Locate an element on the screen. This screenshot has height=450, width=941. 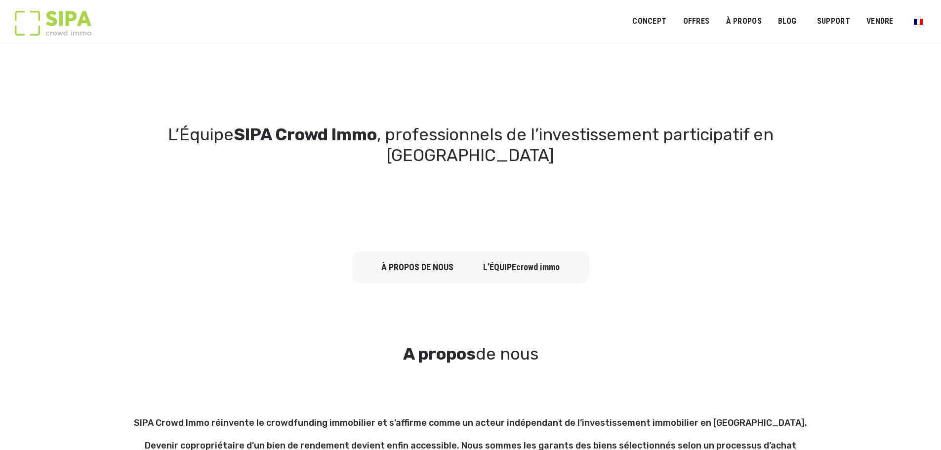
a: à propos de nous is located at coordinates (418, 267).